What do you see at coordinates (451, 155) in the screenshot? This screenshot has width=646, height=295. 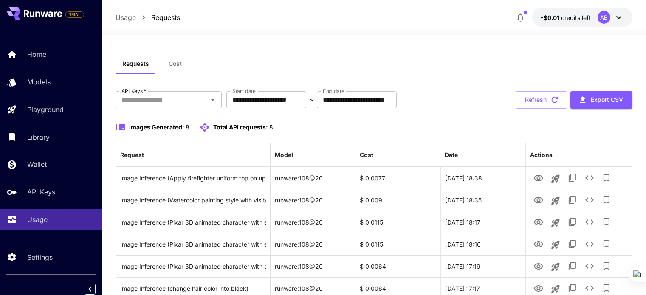 I see `div: Date` at bounding box center [451, 155].